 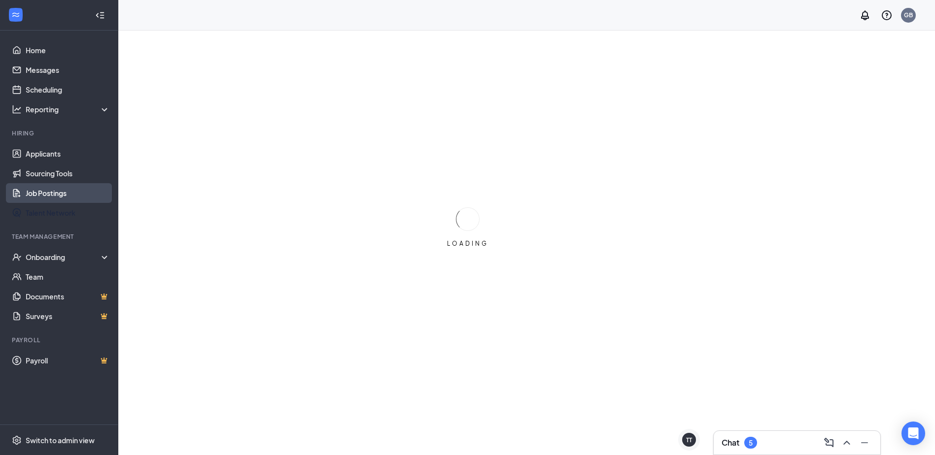 I want to click on button: Minimize, so click(x=865, y=443).